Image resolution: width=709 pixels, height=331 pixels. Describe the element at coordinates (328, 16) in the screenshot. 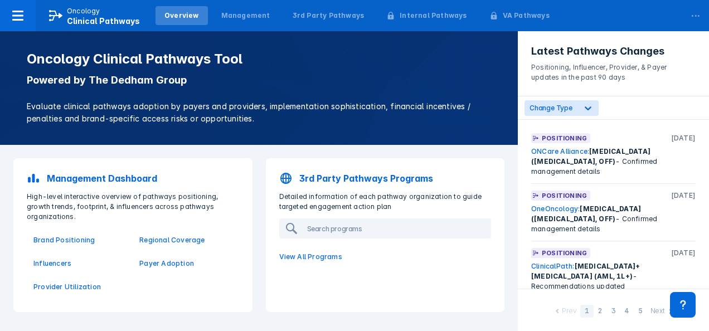

I see `div: 3rd Party Pathways` at that location.